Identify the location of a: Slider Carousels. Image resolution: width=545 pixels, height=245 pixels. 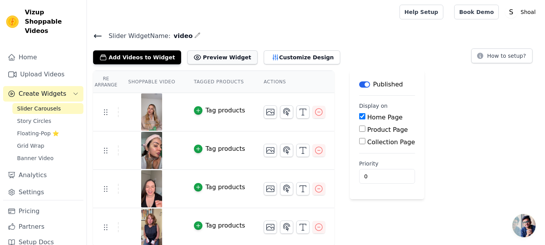
(48, 109).